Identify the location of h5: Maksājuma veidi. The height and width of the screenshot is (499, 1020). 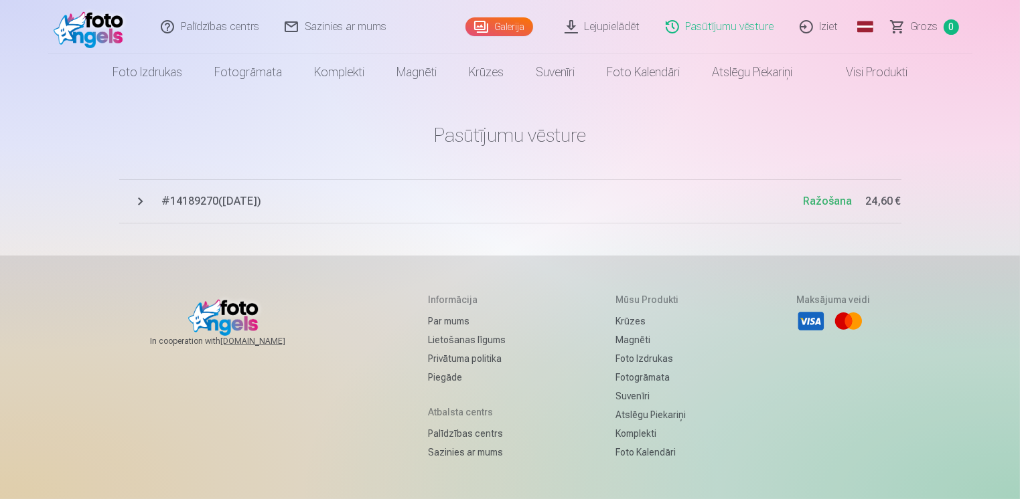
(833, 300).